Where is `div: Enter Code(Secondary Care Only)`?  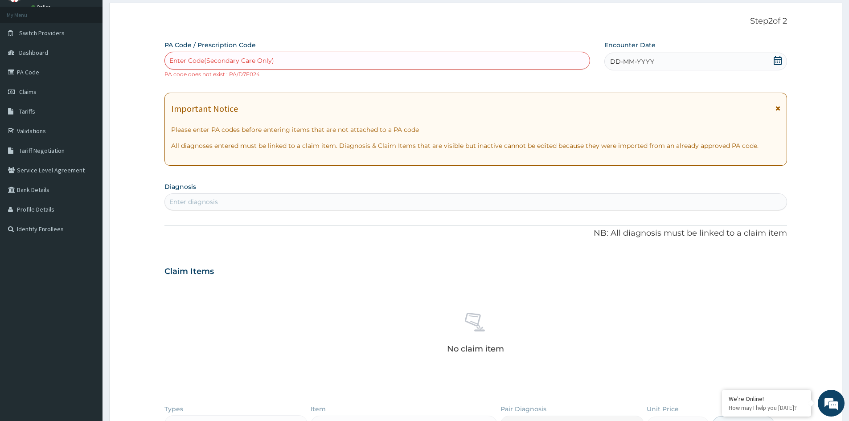 div: Enter Code(Secondary Care Only) is located at coordinates (222, 61).